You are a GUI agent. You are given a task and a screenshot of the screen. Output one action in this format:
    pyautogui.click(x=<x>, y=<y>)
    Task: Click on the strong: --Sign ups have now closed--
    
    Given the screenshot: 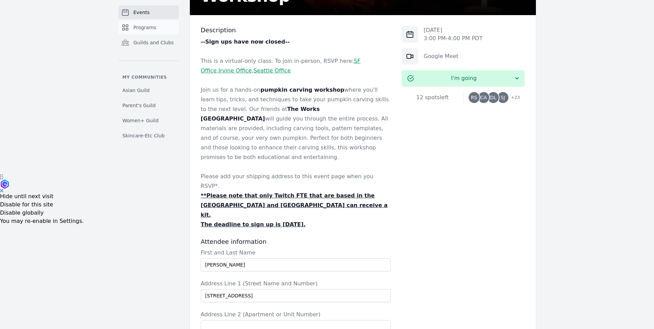 What is the action you would take?
    pyautogui.click(x=245, y=42)
    